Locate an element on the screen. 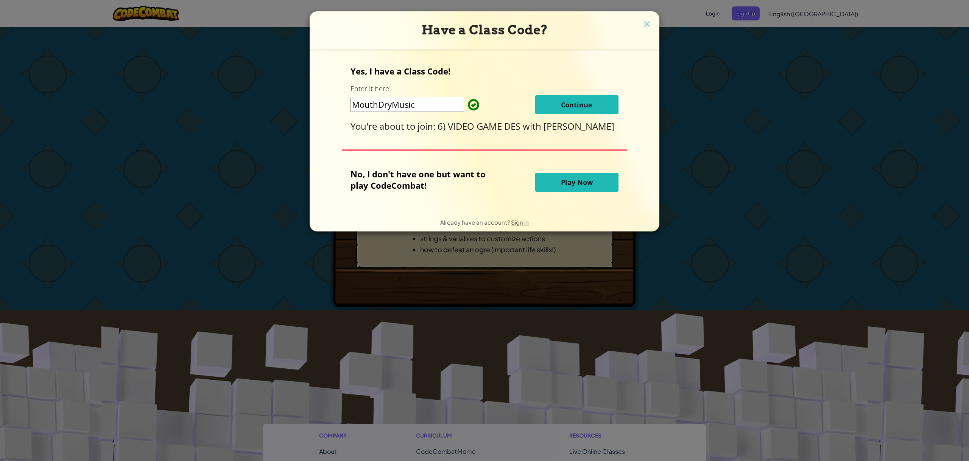 The image size is (969, 461). img: close icon is located at coordinates (647, 25).